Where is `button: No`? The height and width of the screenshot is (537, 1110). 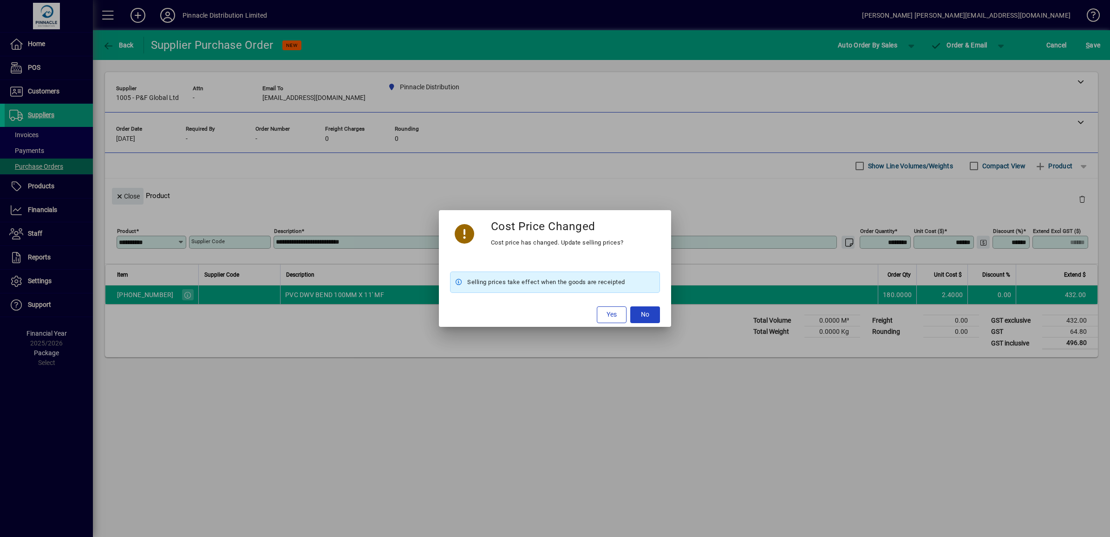
button: No is located at coordinates (645, 315).